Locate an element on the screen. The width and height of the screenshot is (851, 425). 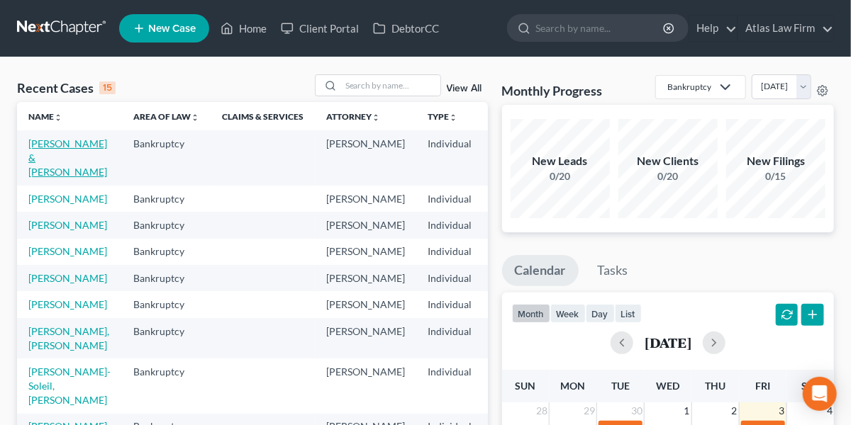
a: Client Portal is located at coordinates (320, 28).